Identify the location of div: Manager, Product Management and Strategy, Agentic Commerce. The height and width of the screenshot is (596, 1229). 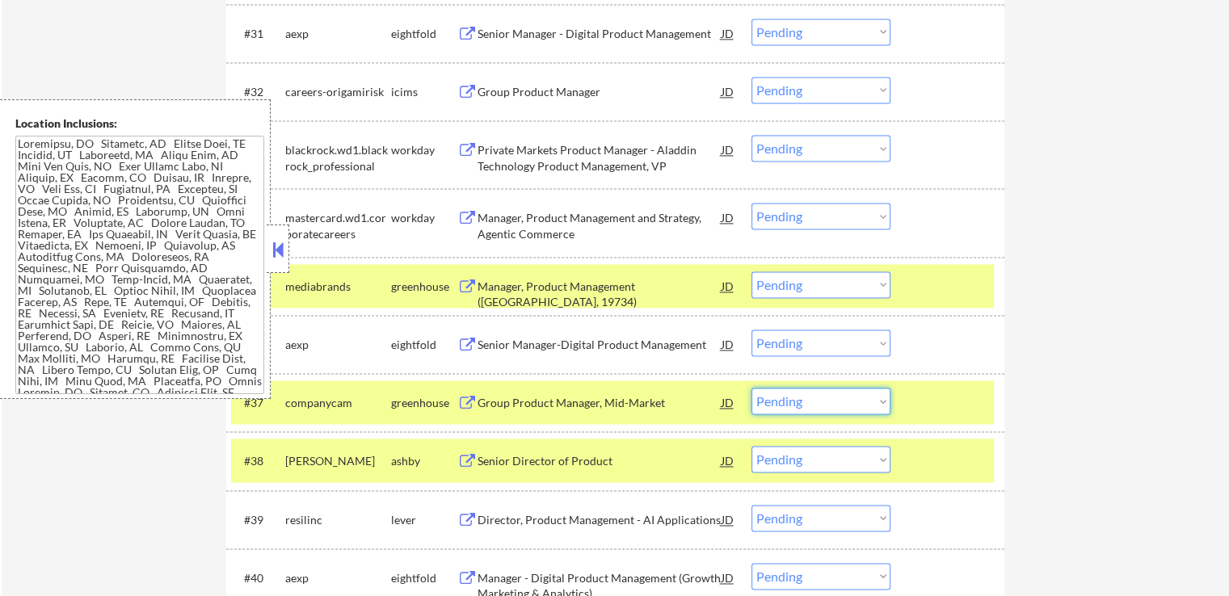
(600, 225).